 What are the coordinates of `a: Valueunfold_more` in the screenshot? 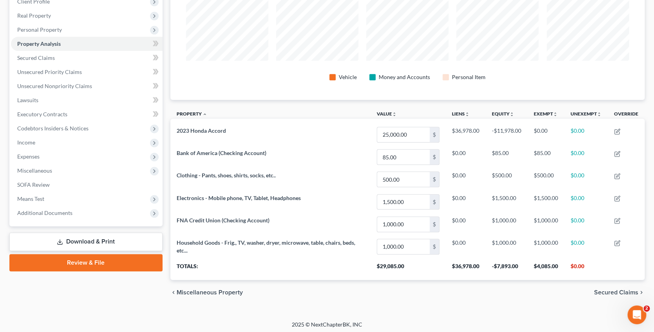 It's located at (386, 114).